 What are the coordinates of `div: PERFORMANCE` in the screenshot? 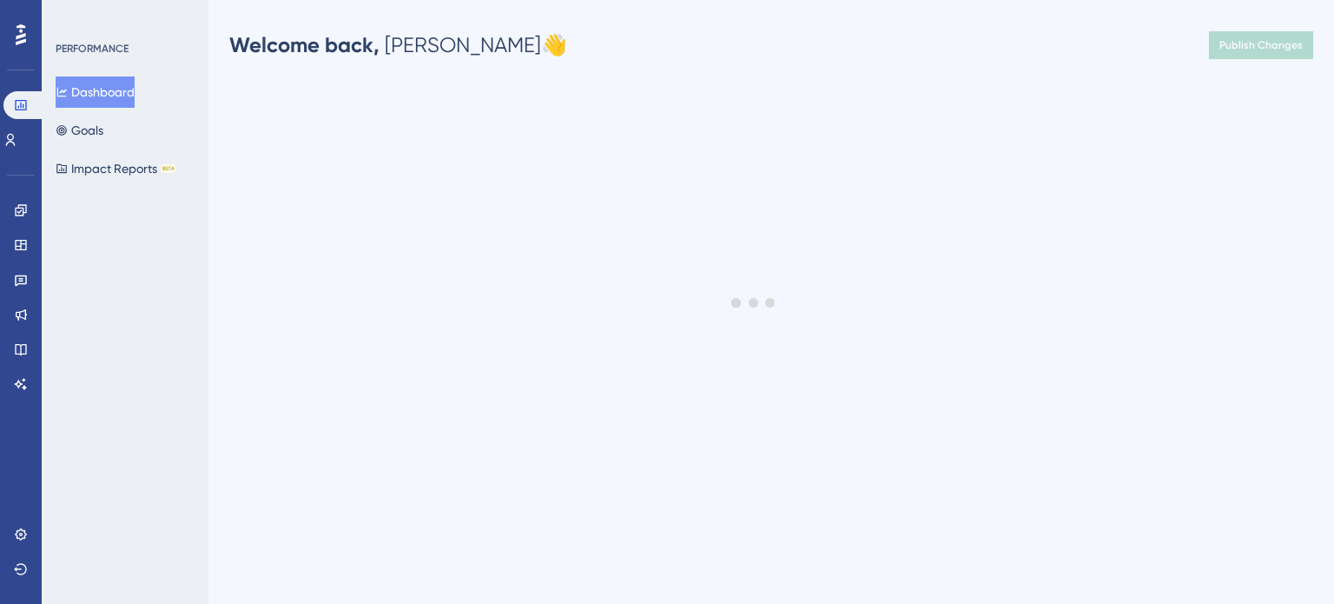 It's located at (92, 49).